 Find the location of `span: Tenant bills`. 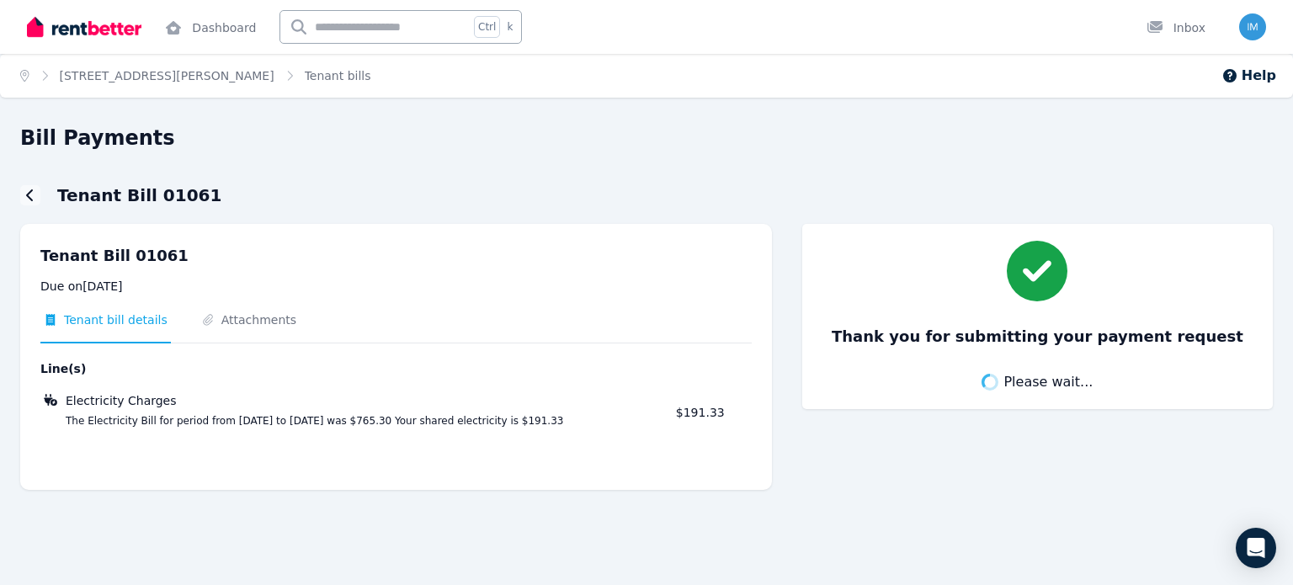

span: Tenant bills is located at coordinates (338, 76).